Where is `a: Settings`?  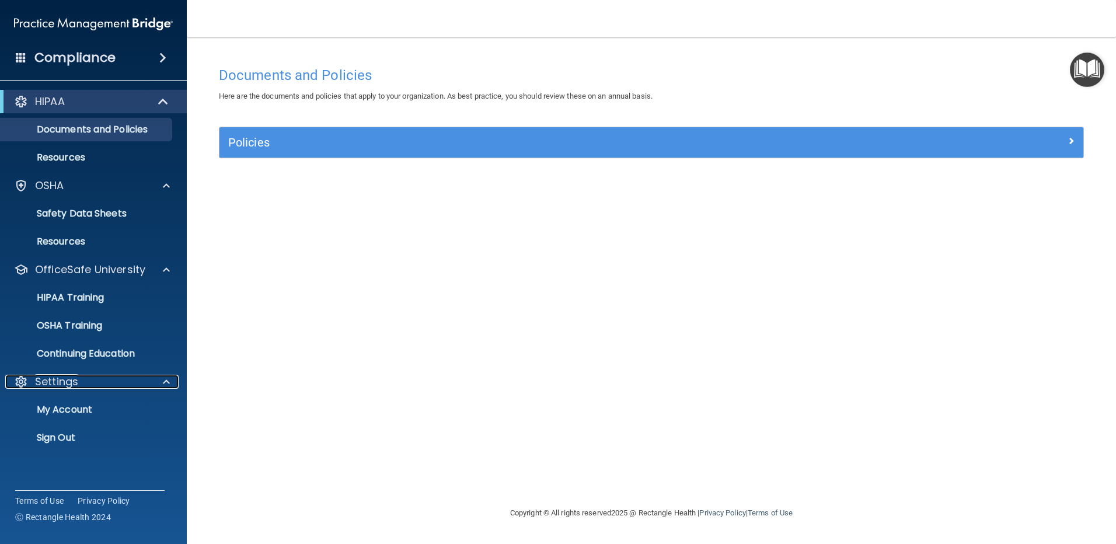 a: Settings is located at coordinates (92, 382).